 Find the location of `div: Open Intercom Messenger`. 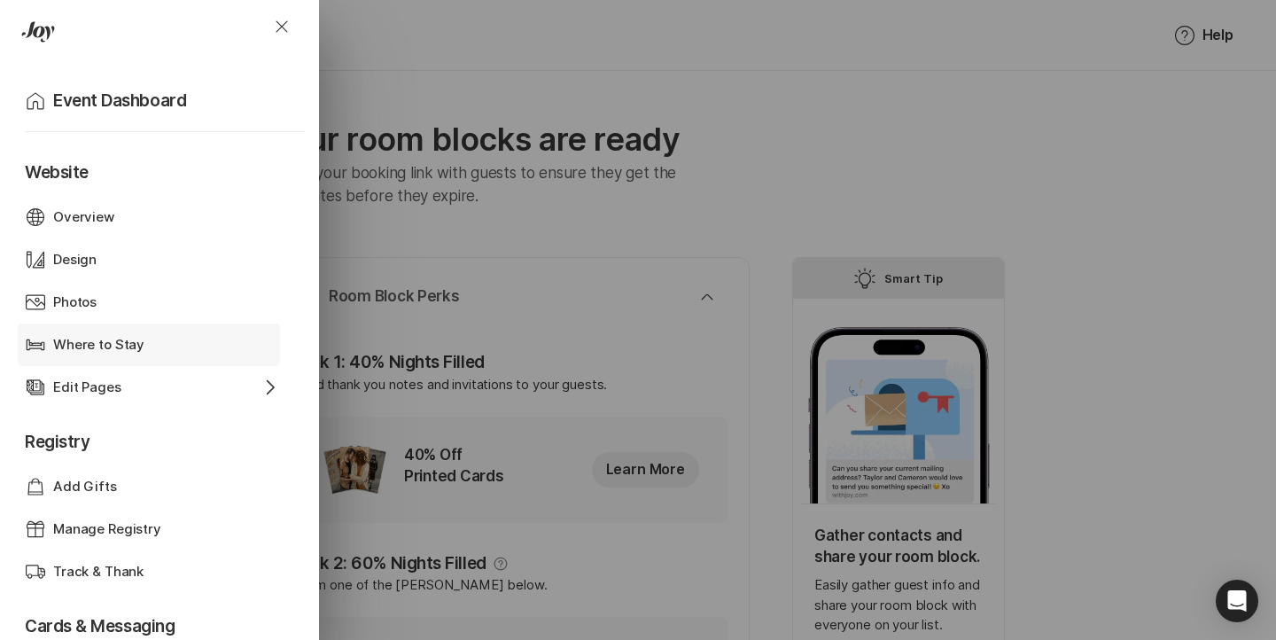

div: Open Intercom Messenger is located at coordinates (1237, 601).